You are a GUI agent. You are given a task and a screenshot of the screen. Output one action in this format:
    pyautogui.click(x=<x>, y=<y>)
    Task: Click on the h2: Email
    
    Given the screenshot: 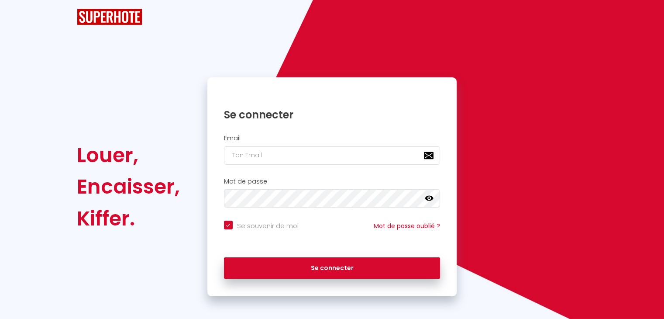 What is the action you would take?
    pyautogui.click(x=332, y=138)
    